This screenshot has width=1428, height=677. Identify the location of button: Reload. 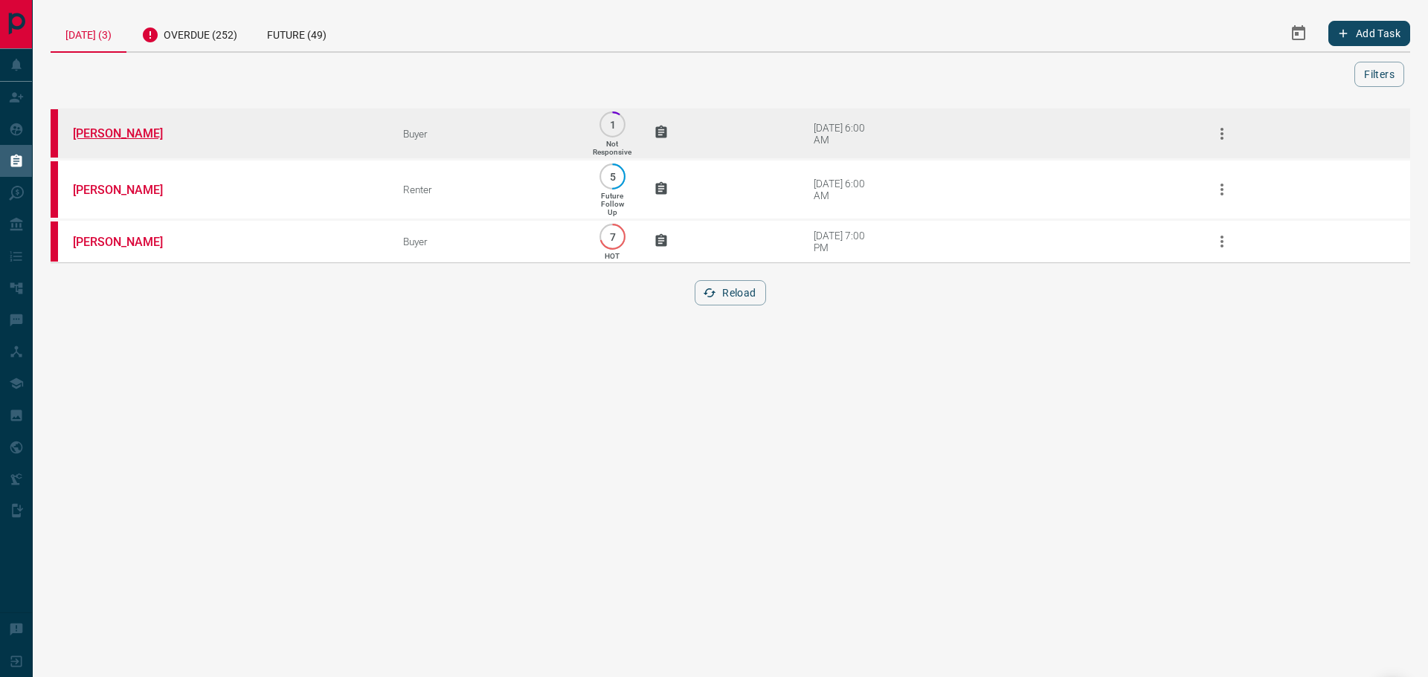
(729, 293).